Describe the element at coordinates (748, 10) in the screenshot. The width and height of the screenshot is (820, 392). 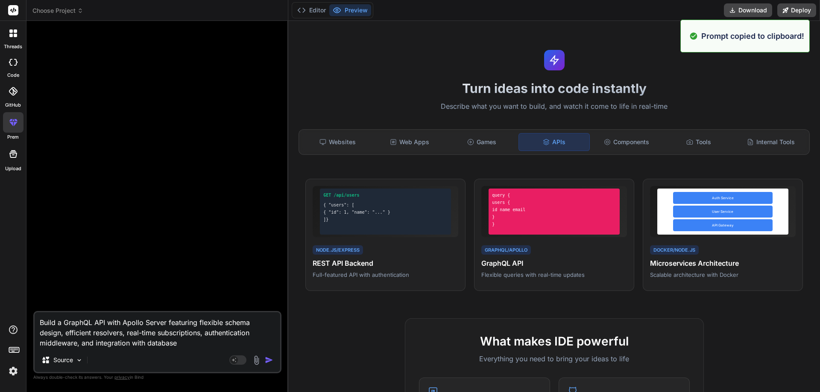
I see `button: Download` at that location.